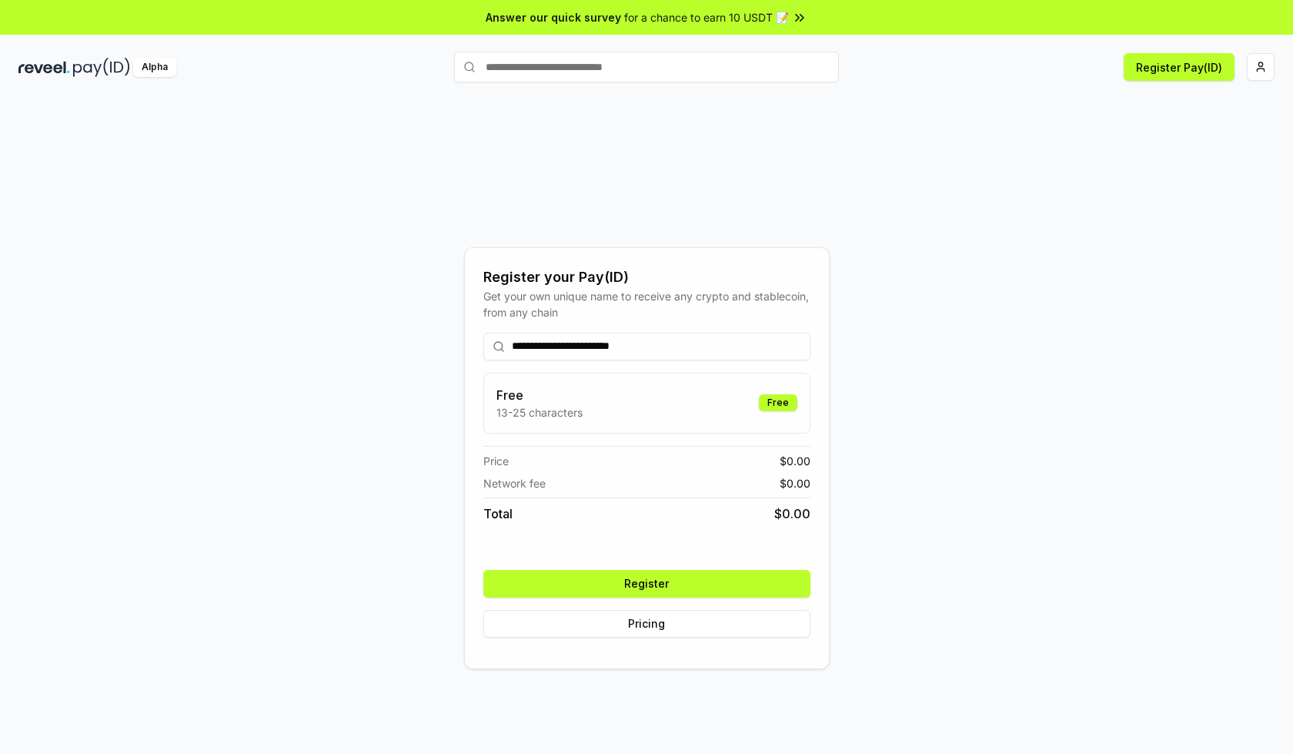 The image size is (1293, 754). I want to click on h3: Free, so click(540, 395).